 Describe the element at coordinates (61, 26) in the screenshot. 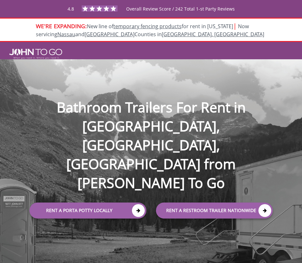

I see `span: WE'RE EXPANDING:` at that location.